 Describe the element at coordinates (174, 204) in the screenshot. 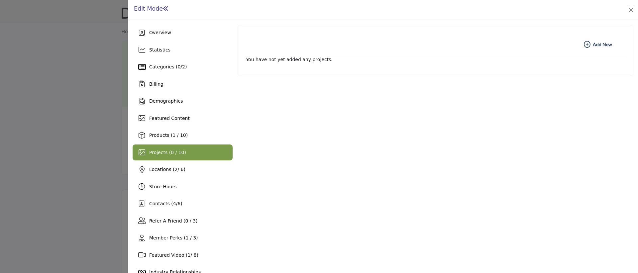

I see `span: 4` at that location.